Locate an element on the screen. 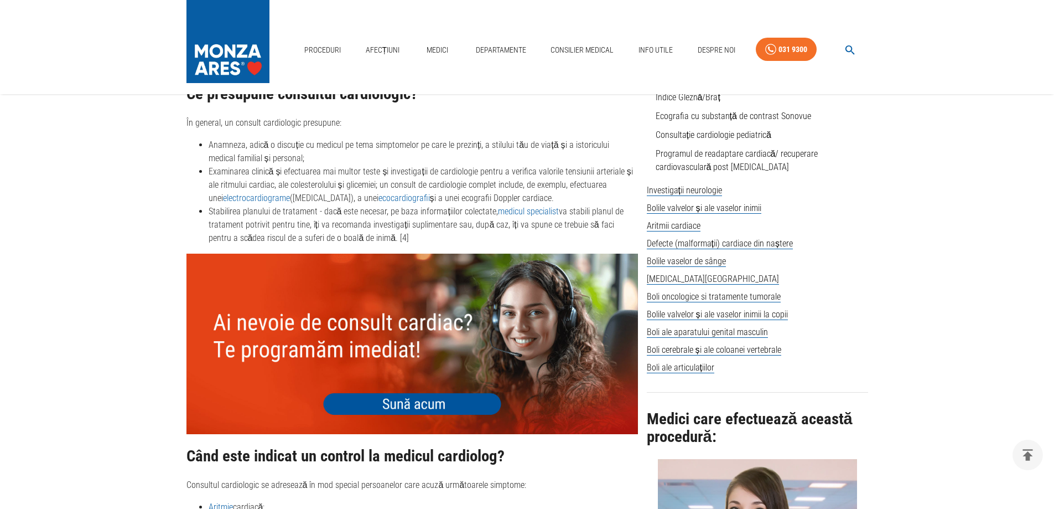 The height and width of the screenshot is (509, 1054). a: electrocardiograme is located at coordinates (256, 198).